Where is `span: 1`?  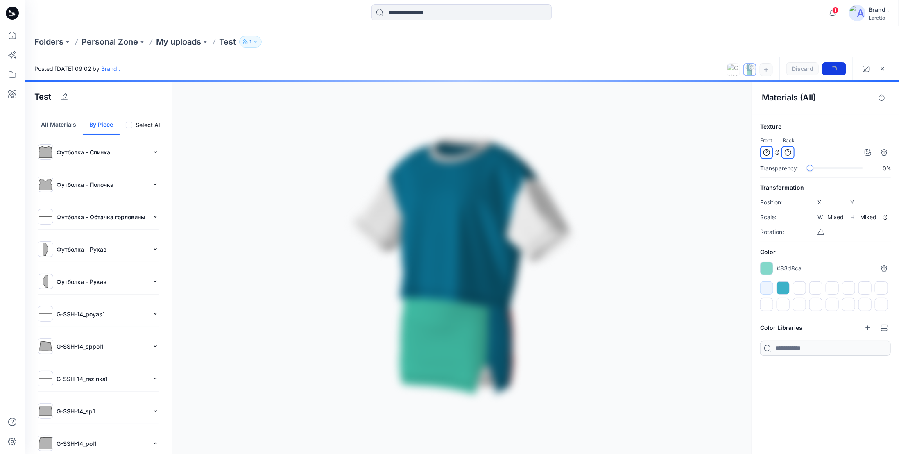 span: 1 is located at coordinates (836, 10).